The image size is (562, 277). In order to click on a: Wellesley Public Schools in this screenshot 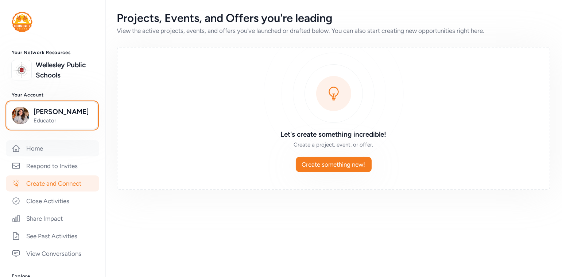, I will do `click(65, 70)`.